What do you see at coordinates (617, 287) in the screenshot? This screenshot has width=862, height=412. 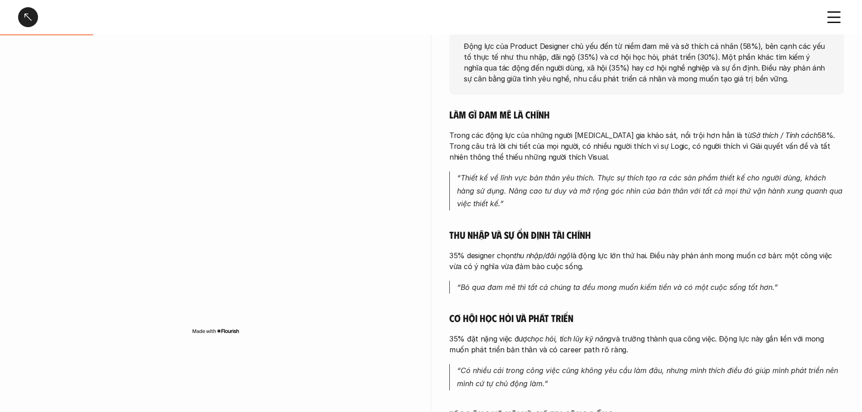 I see `em: “Bỏ qua đam mê thì tất cả chúng ta đều mong muốn kiếm tiền và có một cuộc sống tốt hơn.”` at bounding box center [617, 287].